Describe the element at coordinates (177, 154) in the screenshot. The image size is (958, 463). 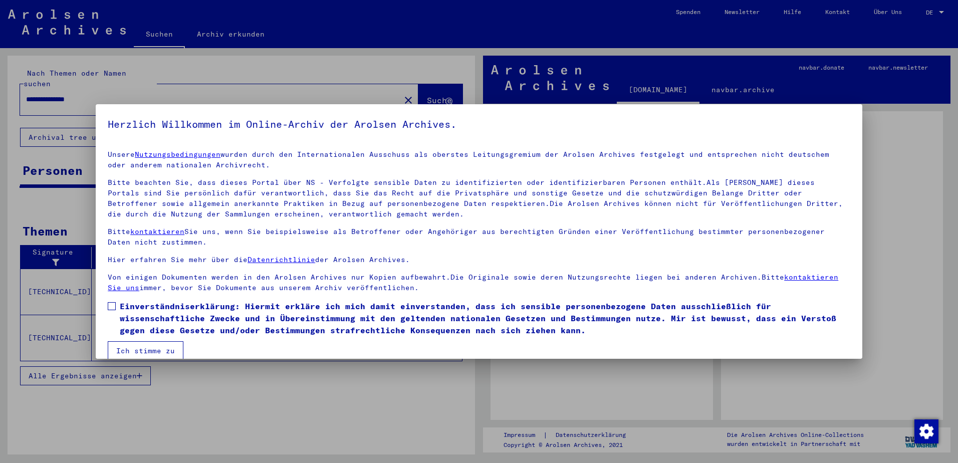
I see `a: Nutzungsbedingungen` at that location.